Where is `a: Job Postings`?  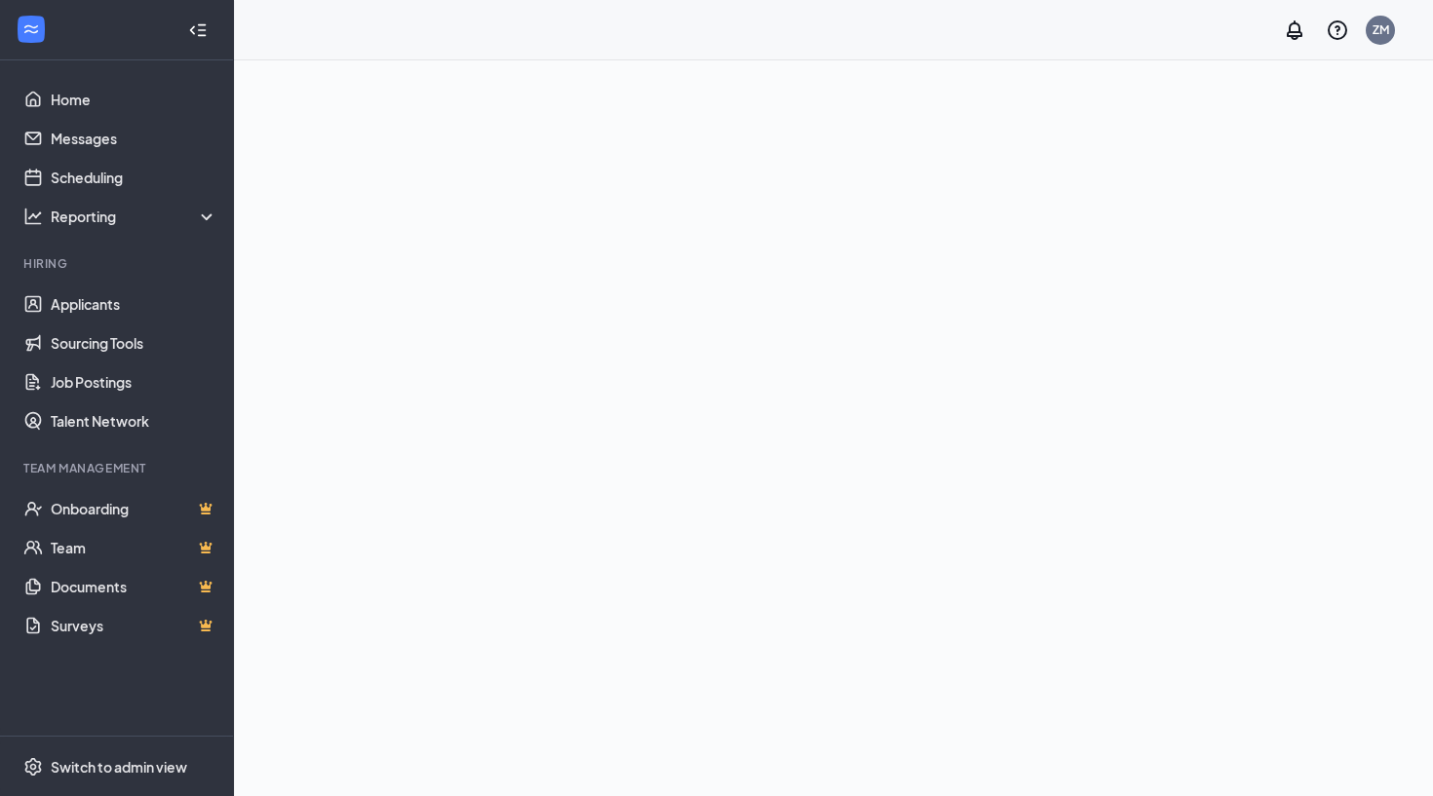 a: Job Postings is located at coordinates (134, 382).